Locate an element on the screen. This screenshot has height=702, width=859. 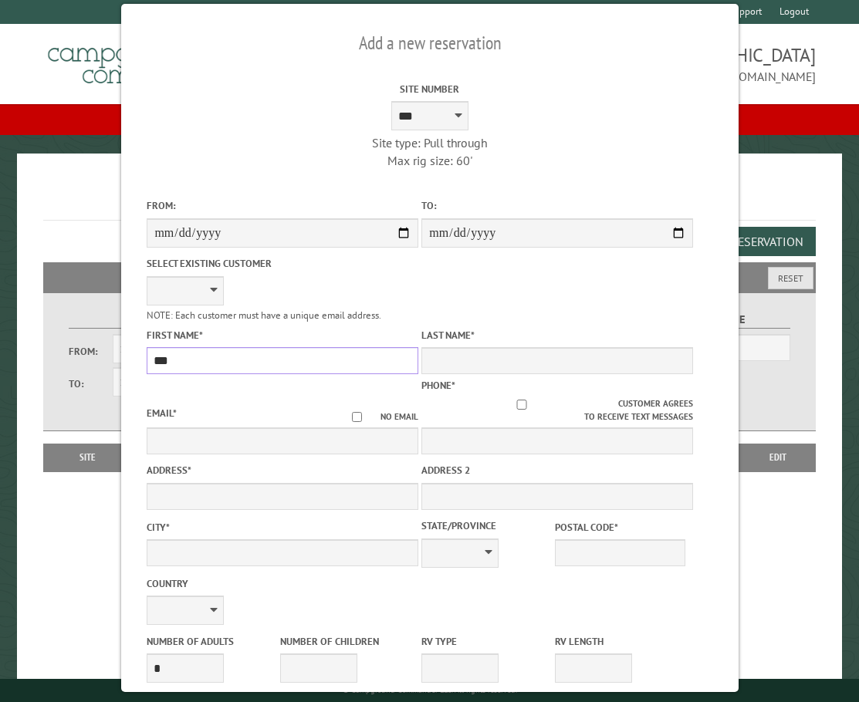
label: Number of Children is located at coordinates (345, 641).